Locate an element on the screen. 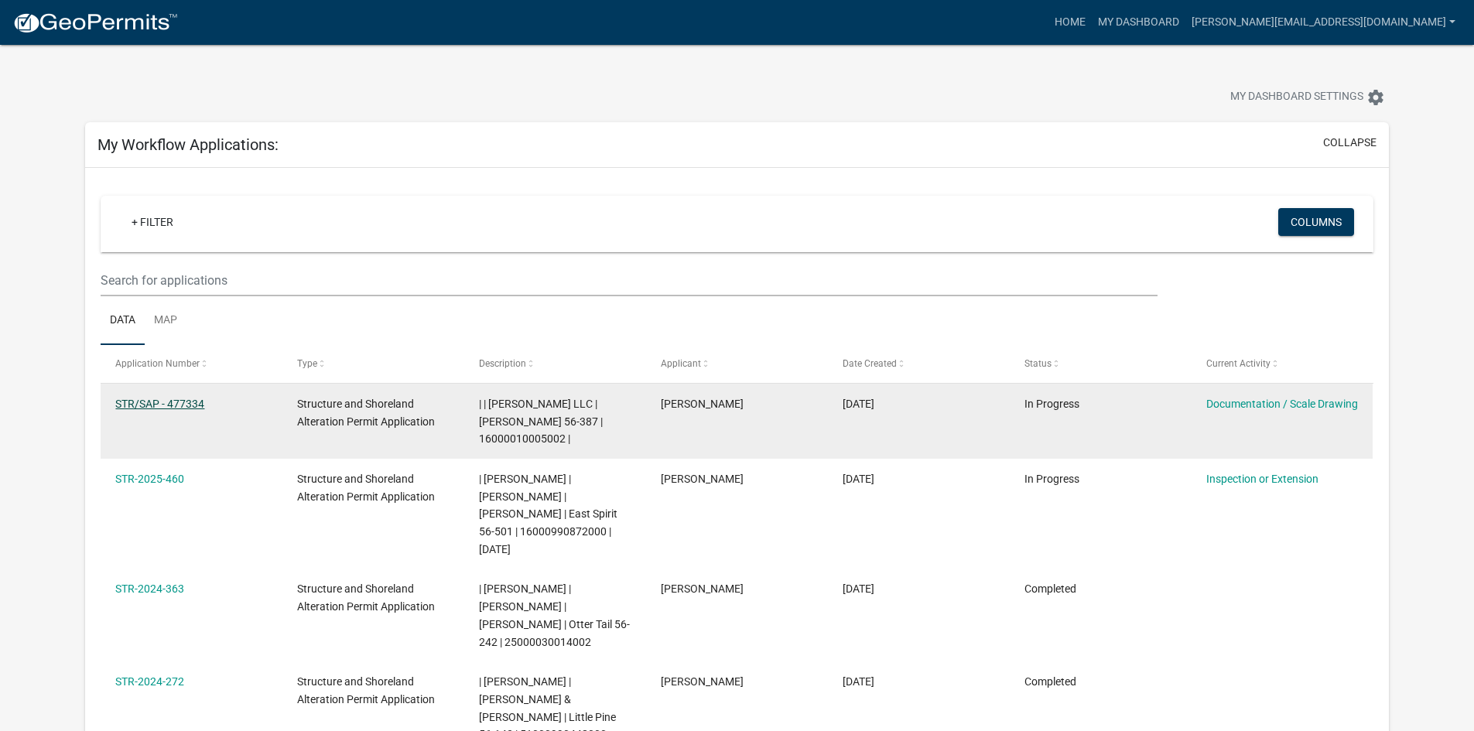 Image resolution: width=1474 pixels, height=731 pixels. button: My Dashboard Settingssettings is located at coordinates (1307, 97).